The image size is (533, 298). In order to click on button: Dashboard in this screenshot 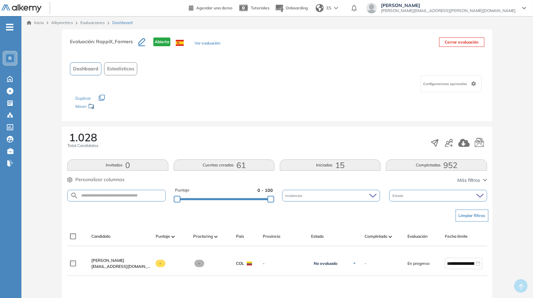, I will do `click(86, 69)`.